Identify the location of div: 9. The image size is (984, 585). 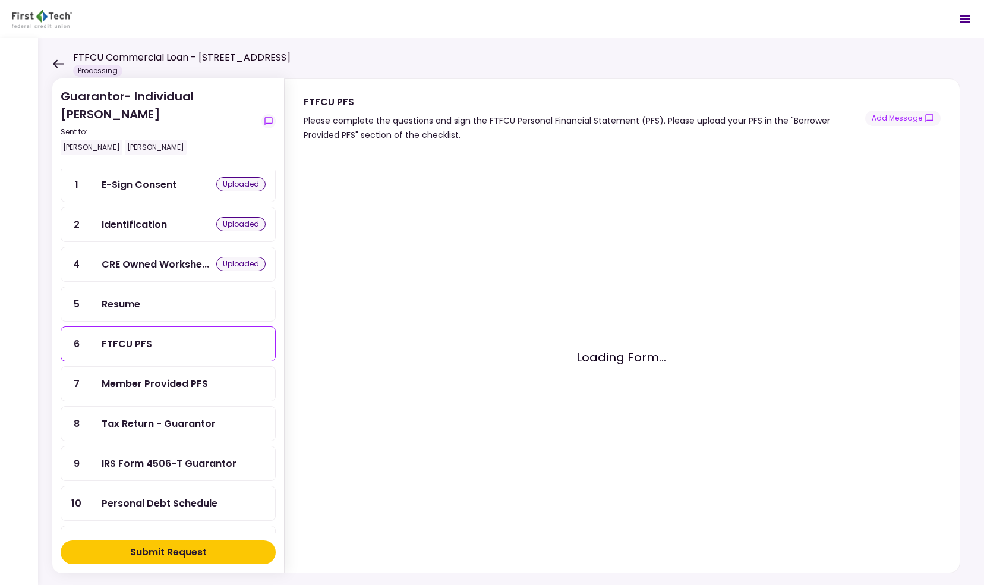
(77, 463).